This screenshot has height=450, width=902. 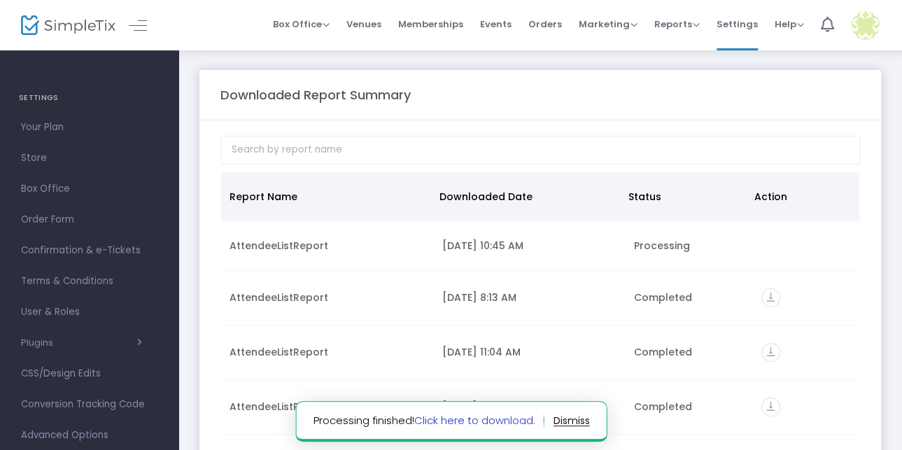 I want to click on div: 10/10/2025 11:04 AM, so click(x=530, y=352).